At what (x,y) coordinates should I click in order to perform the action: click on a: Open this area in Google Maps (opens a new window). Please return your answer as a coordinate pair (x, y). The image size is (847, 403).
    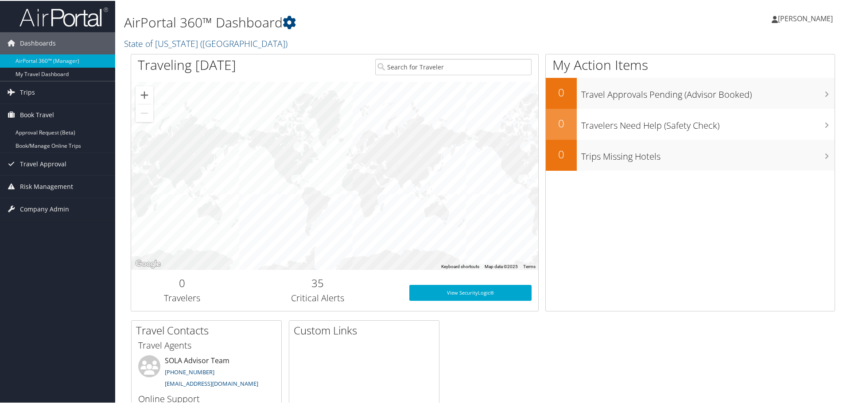
    Looking at the image, I should click on (148, 264).